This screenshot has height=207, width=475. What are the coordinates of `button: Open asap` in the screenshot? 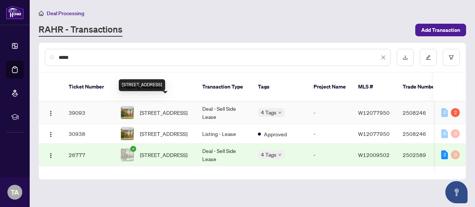 It's located at (456, 193).